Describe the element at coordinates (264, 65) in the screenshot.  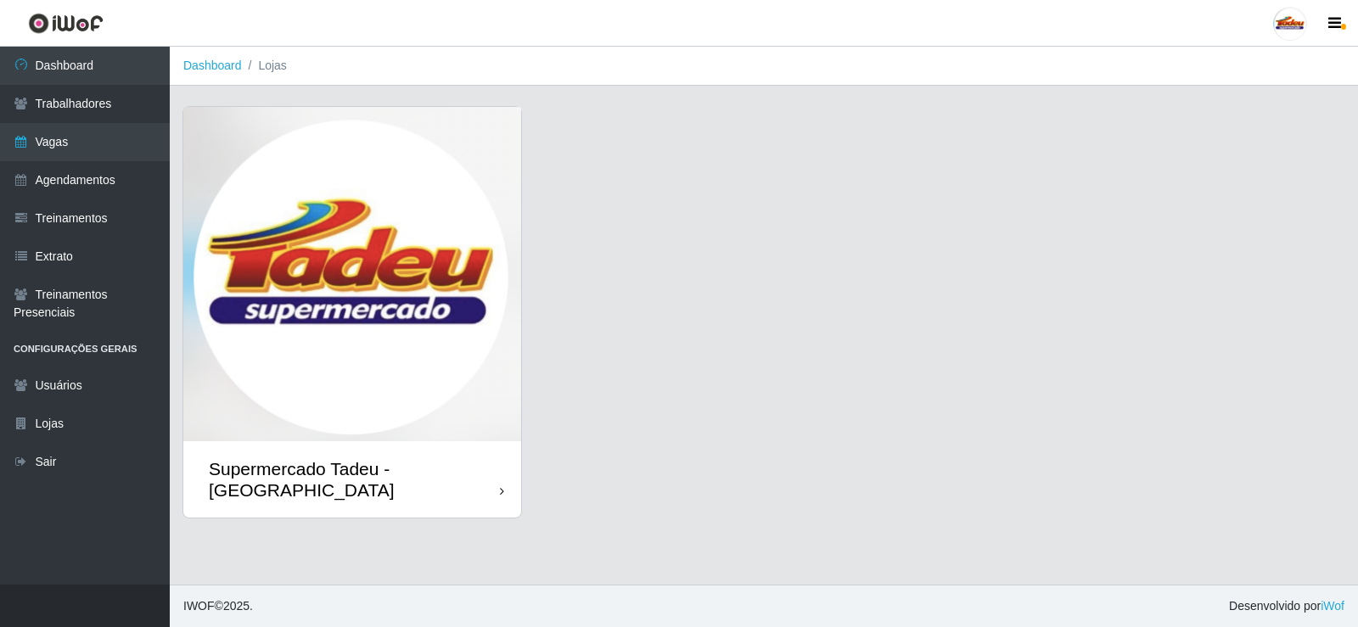
I see `li: Lojas` at that location.